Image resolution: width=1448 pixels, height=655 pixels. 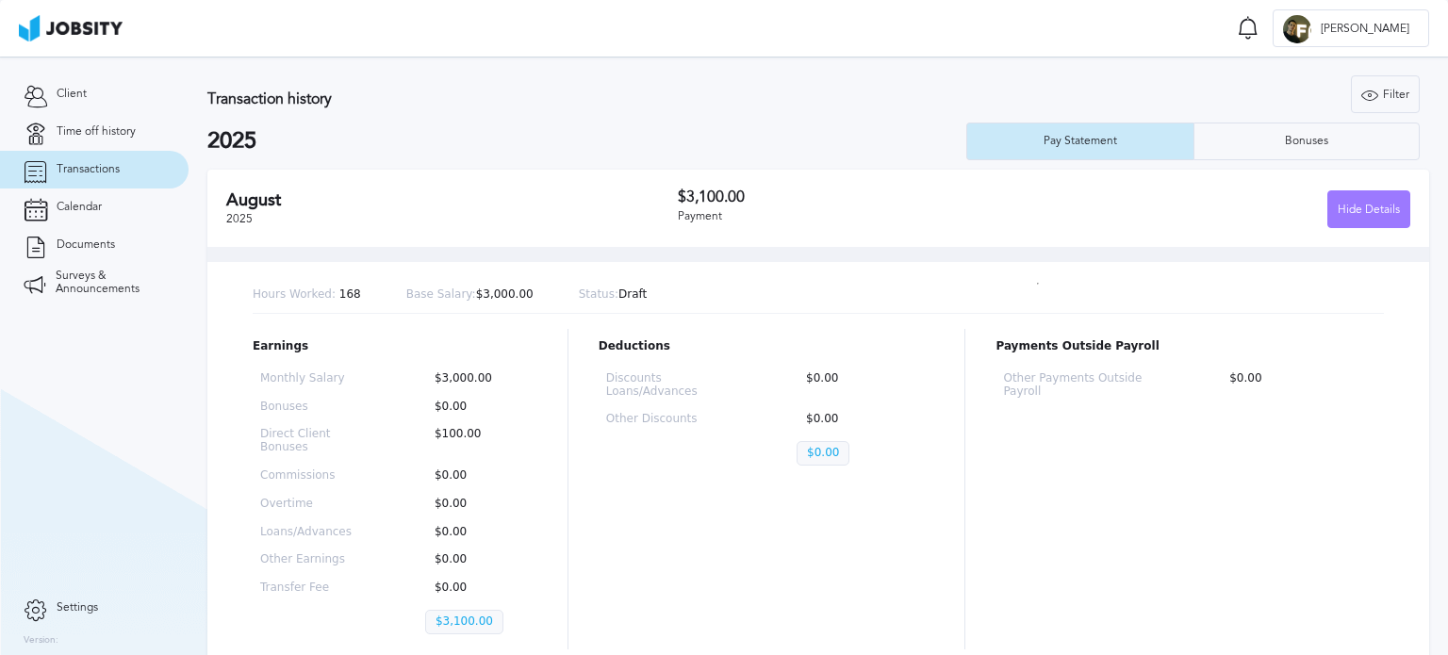 What do you see at coordinates (79, 207) in the screenshot?
I see `span: Calendar` at bounding box center [79, 207].